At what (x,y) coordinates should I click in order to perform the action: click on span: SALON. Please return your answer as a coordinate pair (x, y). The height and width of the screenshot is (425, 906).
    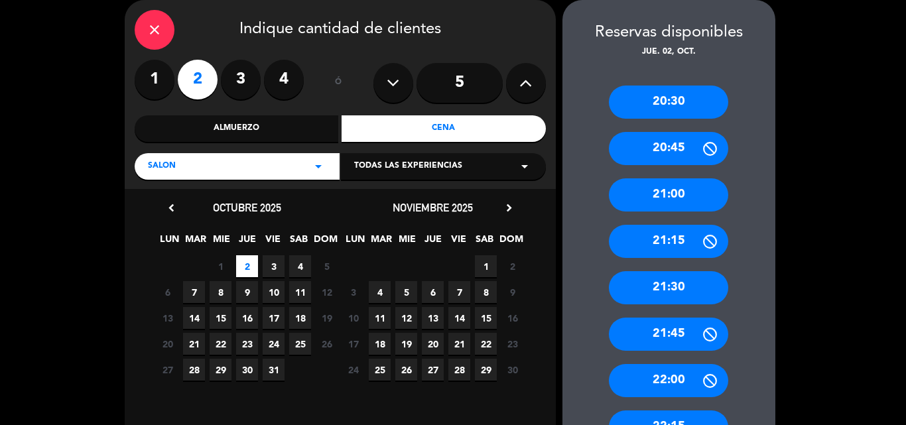
    Looking at the image, I should click on (162, 167).